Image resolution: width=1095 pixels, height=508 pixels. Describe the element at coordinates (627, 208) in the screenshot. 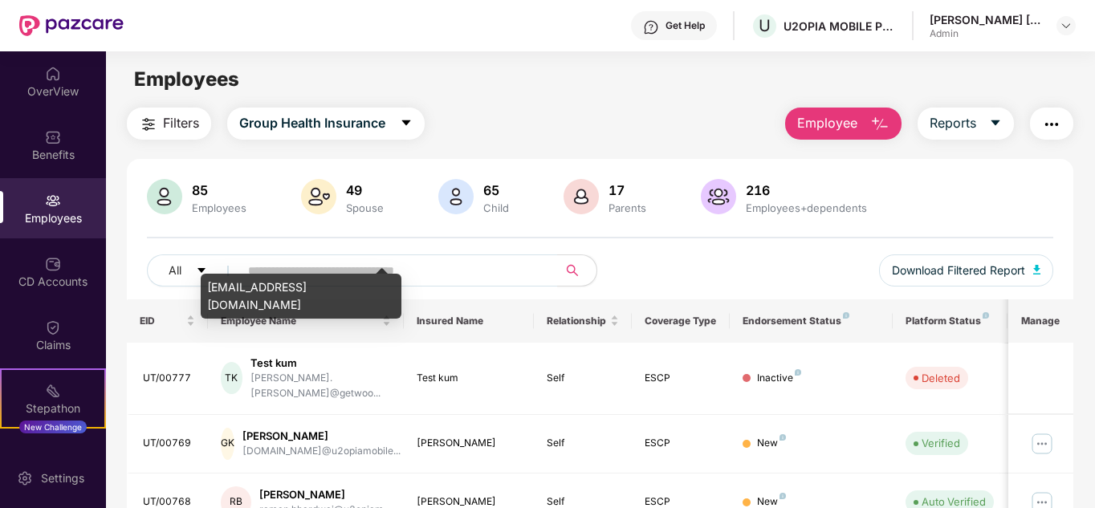

I see `div: Parents` at that location.